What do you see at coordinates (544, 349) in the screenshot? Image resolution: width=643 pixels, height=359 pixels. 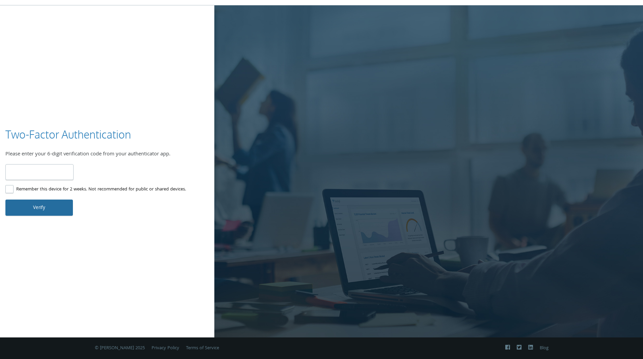 I see `a: Blog` at bounding box center [544, 349].